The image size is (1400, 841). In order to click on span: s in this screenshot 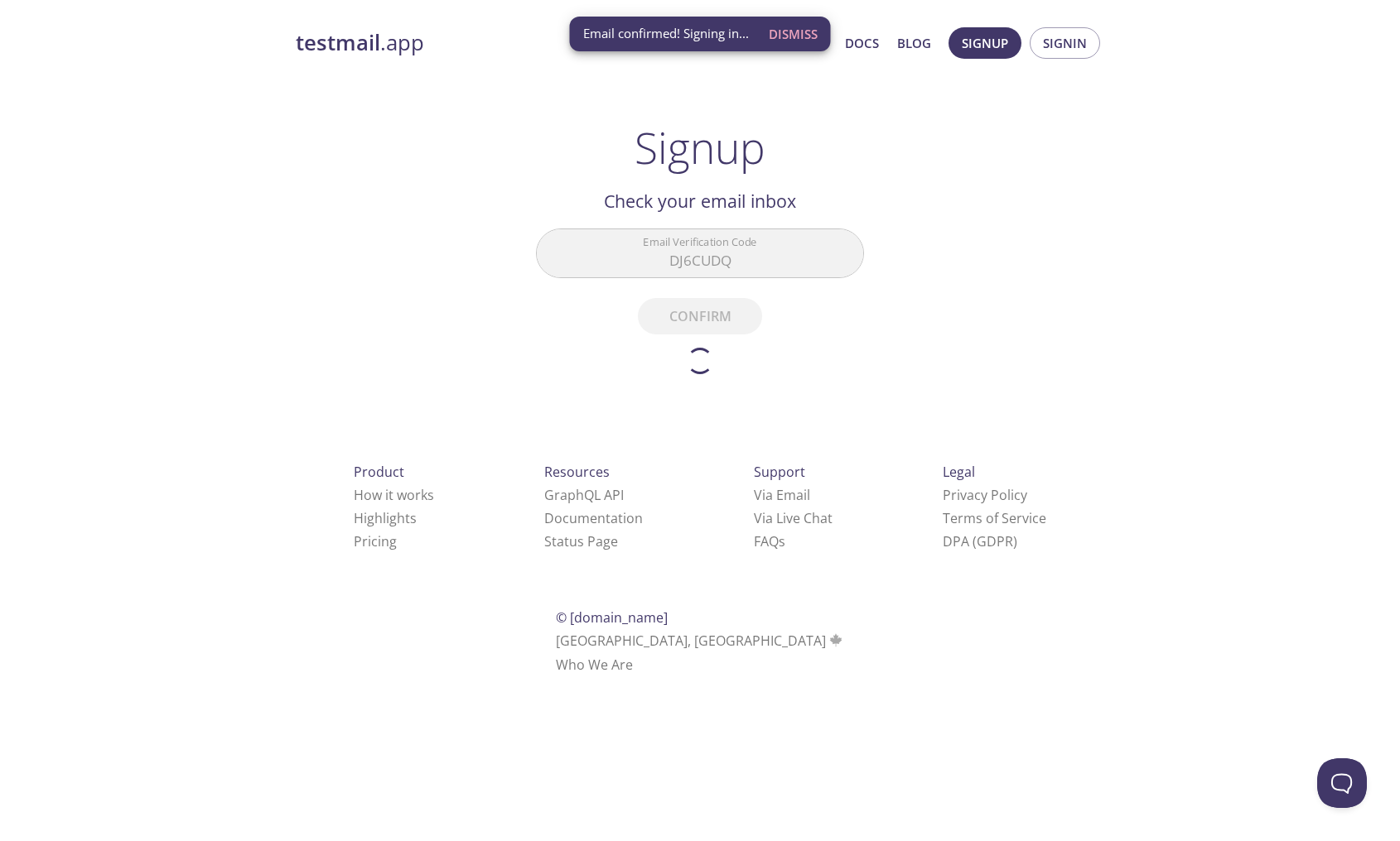, I will do `click(782, 541)`.